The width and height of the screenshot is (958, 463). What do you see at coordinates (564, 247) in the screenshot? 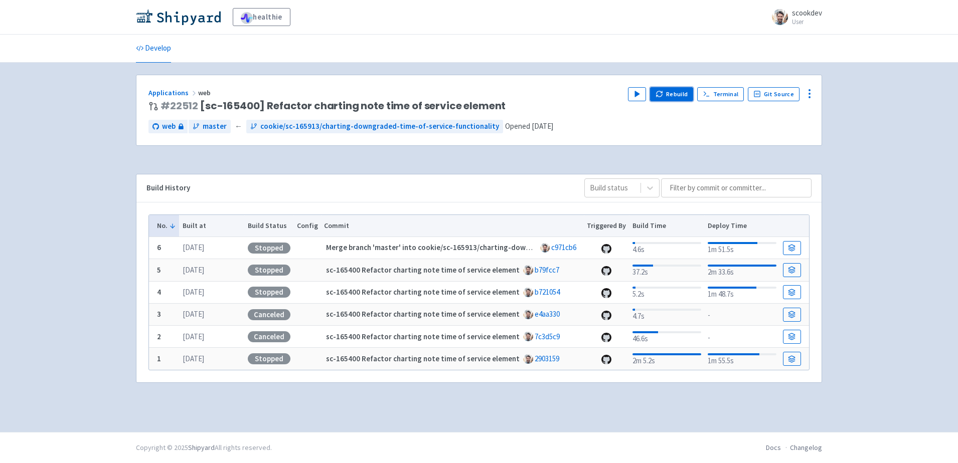
I see `a: c971cb6` at bounding box center [564, 247].